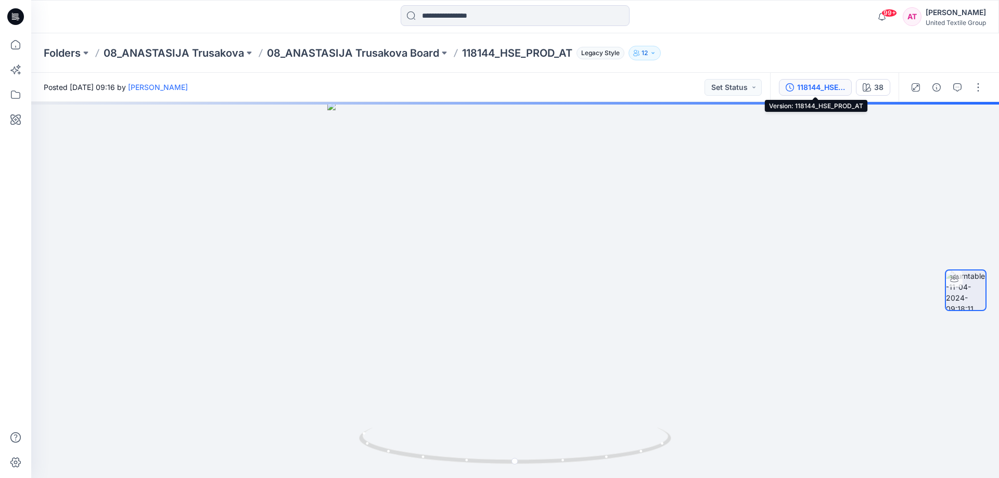  Describe the element at coordinates (873, 87) in the screenshot. I see `button: 38` at that location.